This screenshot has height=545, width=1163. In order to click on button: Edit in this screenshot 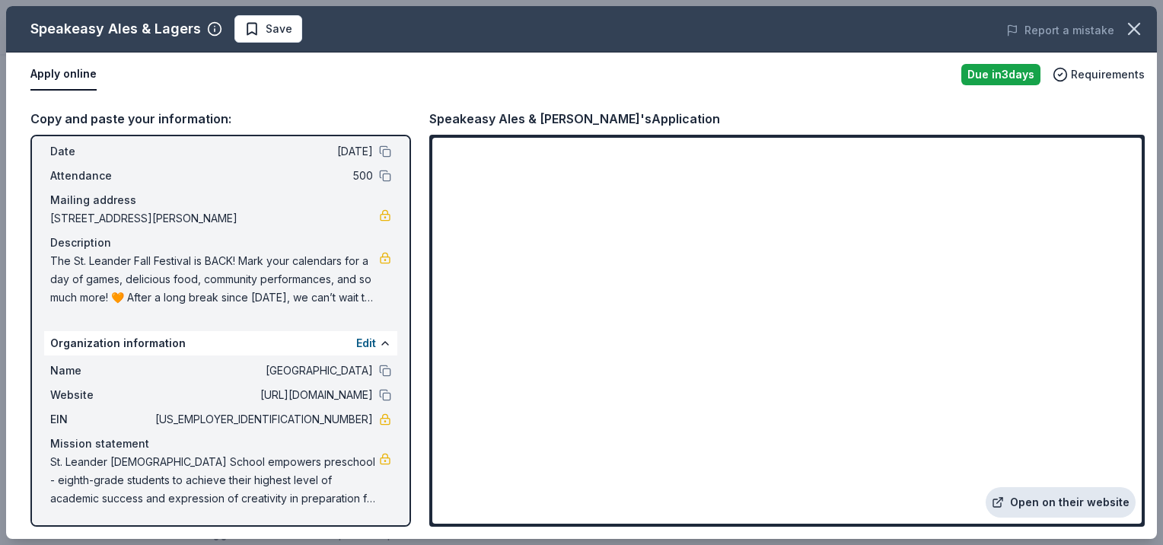, I will do `click(366, 343)`.